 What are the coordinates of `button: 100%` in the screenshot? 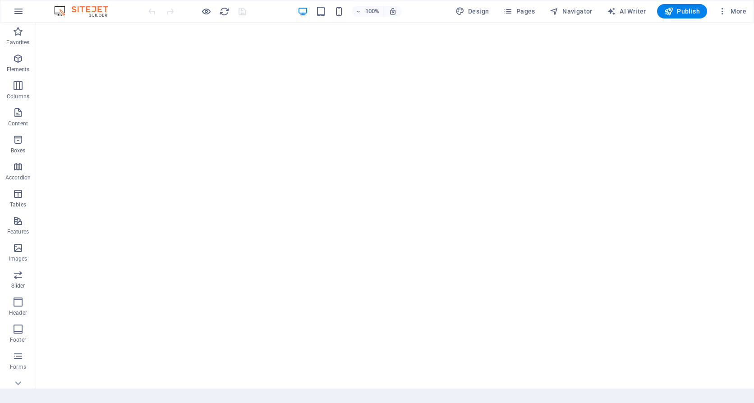 It's located at (368, 11).